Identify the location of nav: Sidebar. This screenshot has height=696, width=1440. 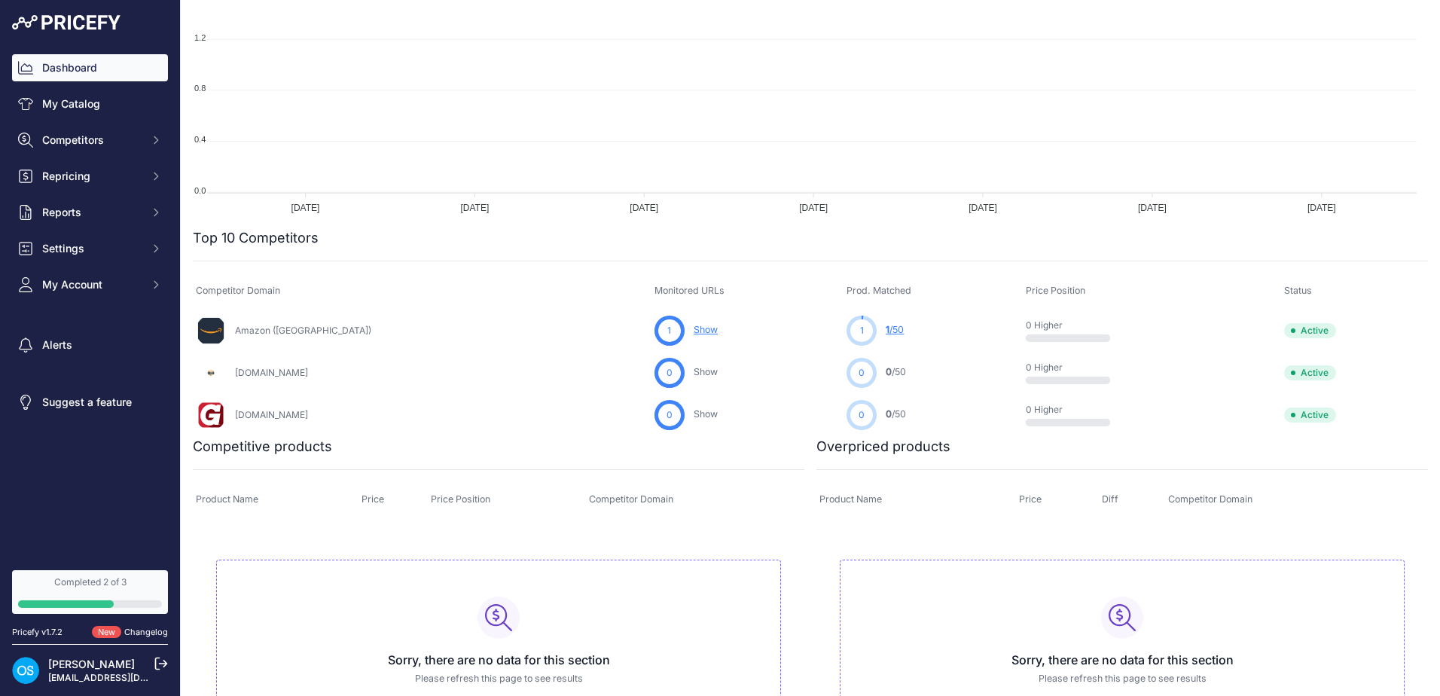
(90, 303).